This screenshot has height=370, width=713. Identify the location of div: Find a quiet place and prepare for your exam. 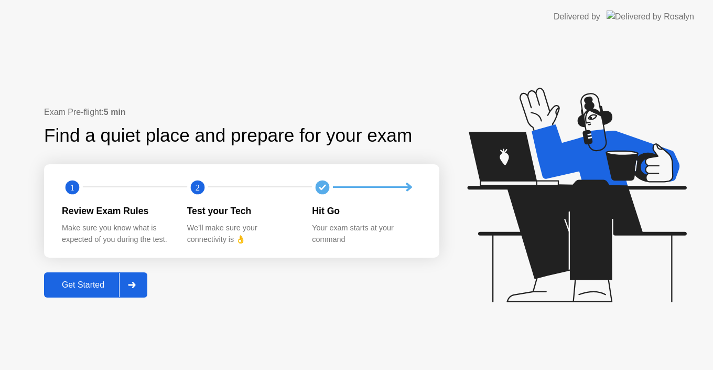
(229, 135).